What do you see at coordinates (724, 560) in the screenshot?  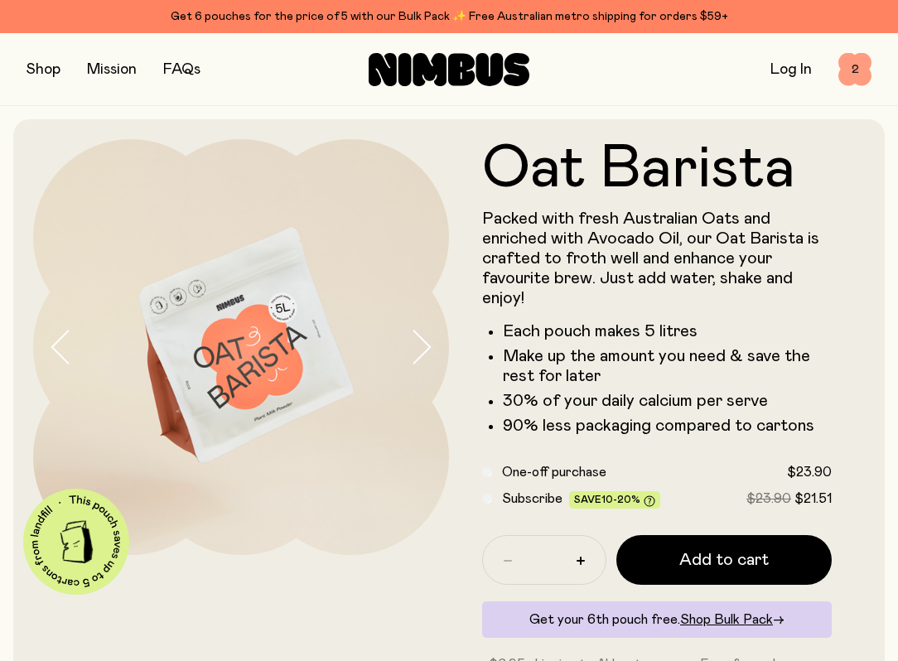 I see `button: Add to cart` at bounding box center [724, 560].